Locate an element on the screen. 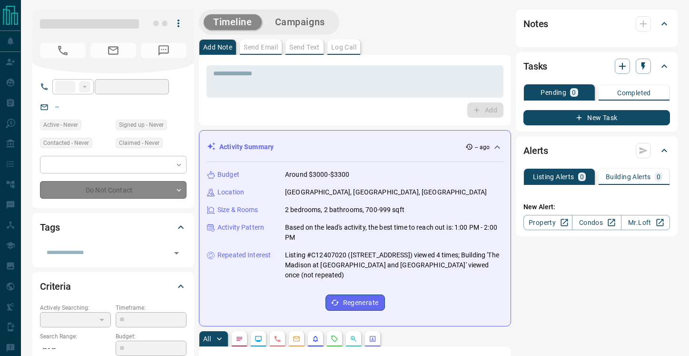 This screenshot has height=356, width=689. div: Do Not Contact is located at coordinates (113, 190).